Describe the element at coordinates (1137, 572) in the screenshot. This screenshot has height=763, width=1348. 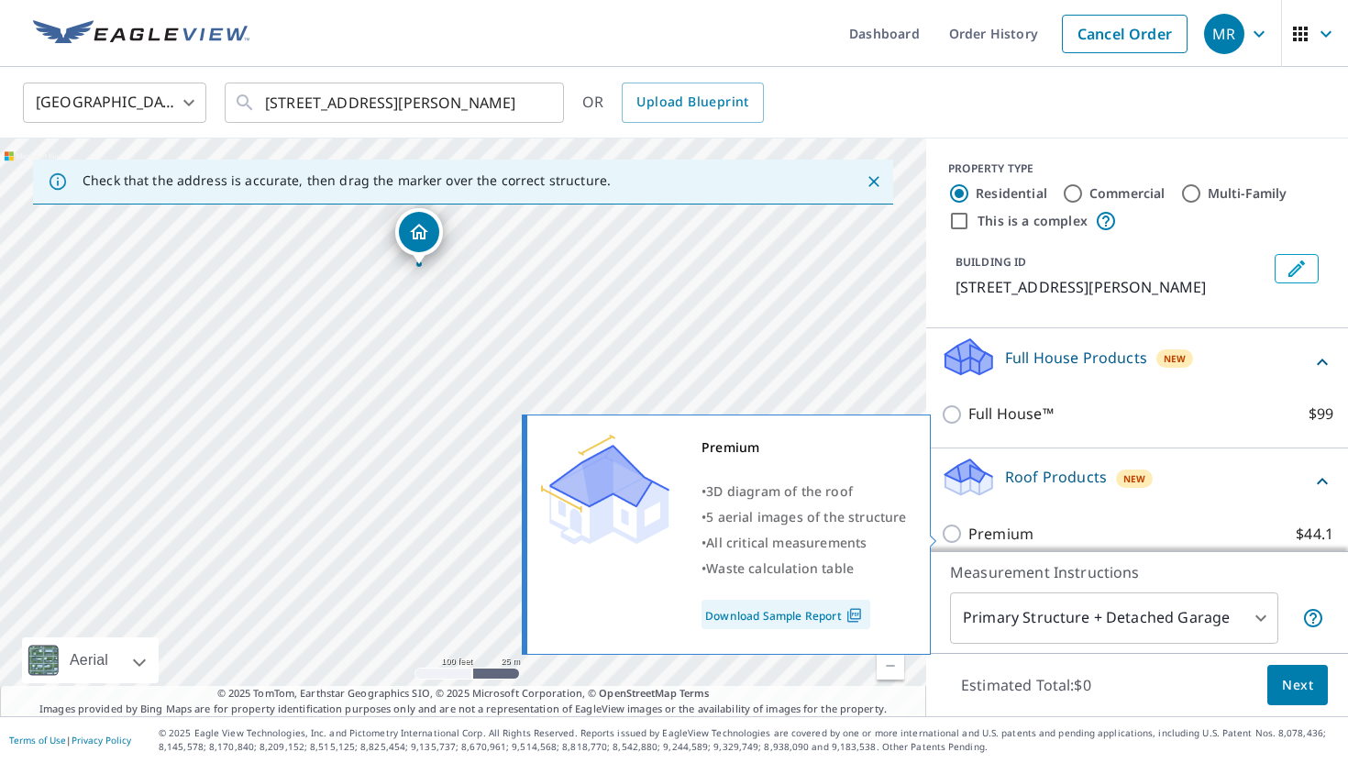
I see `p: Measurement Instructions` at that location.